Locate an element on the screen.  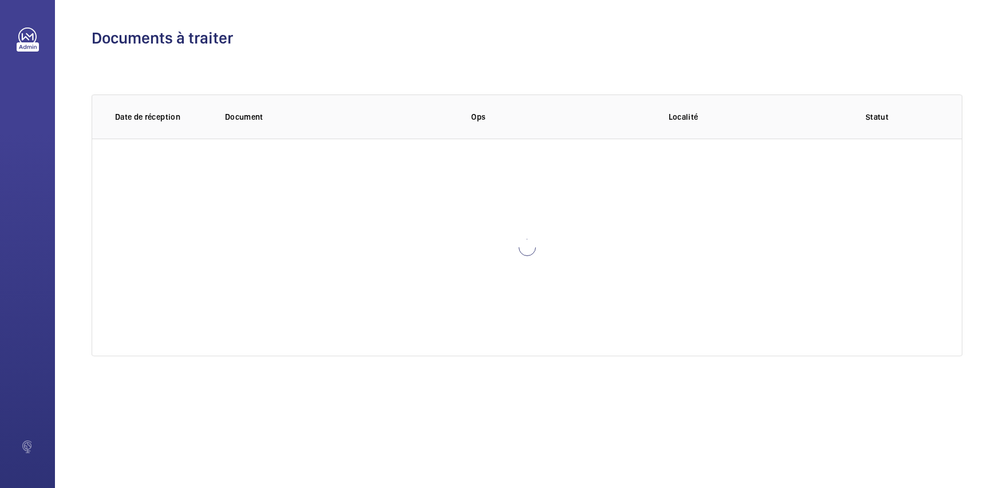
p: Document is located at coordinates (339, 117).